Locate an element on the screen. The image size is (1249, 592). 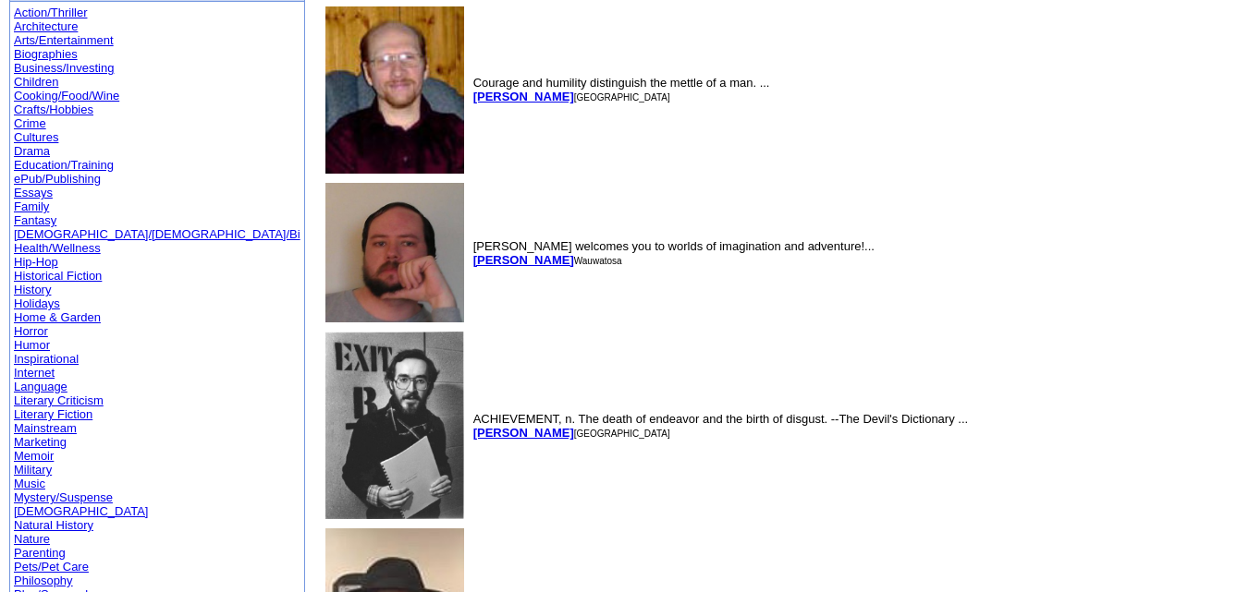
a: Essays is located at coordinates (33, 192).